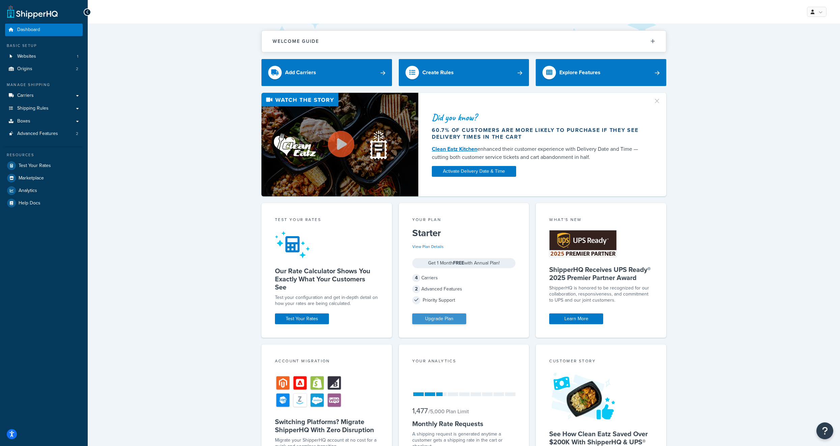 The image size is (840, 446). What do you see at coordinates (44, 121) in the screenshot?
I see `a: Boxes` at bounding box center [44, 121].